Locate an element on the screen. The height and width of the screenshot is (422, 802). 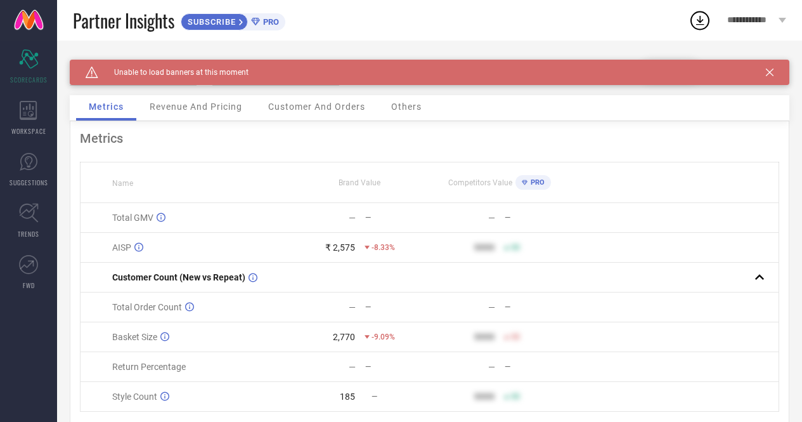
span: -9.09% is located at coordinates (383, 337).